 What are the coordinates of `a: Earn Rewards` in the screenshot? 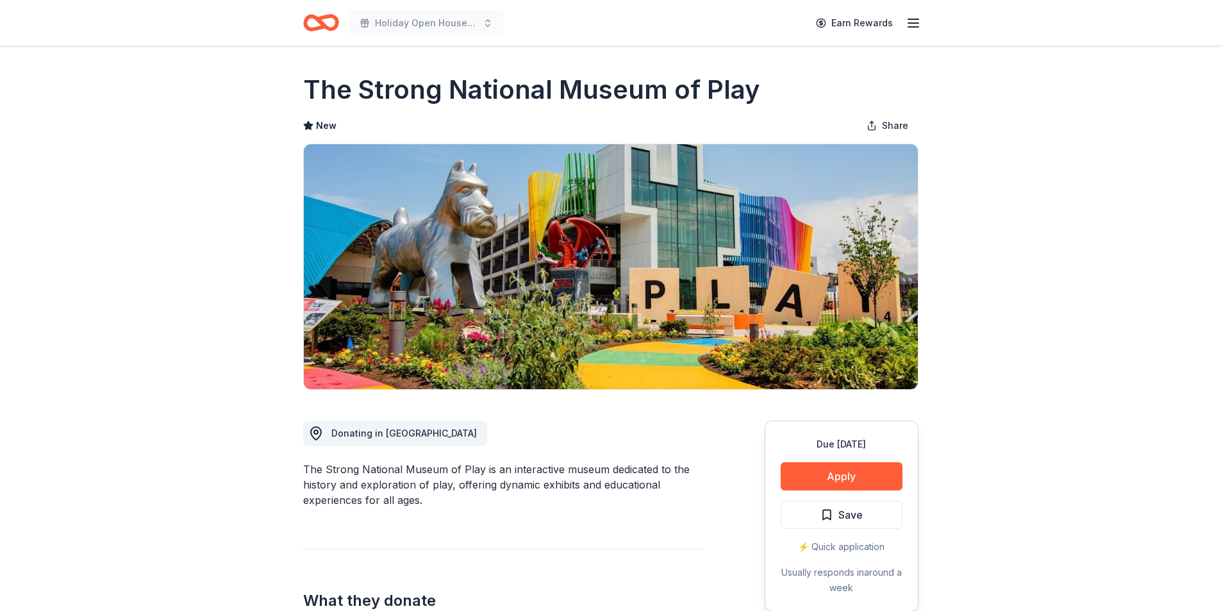 It's located at (854, 23).